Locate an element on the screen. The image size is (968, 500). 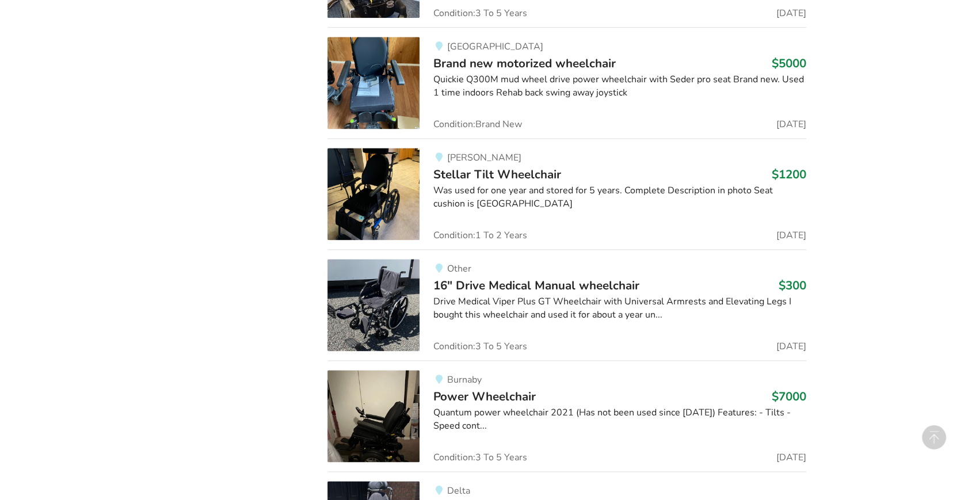
img: mobility-stellar tilt wheelchair is located at coordinates (373, 194).